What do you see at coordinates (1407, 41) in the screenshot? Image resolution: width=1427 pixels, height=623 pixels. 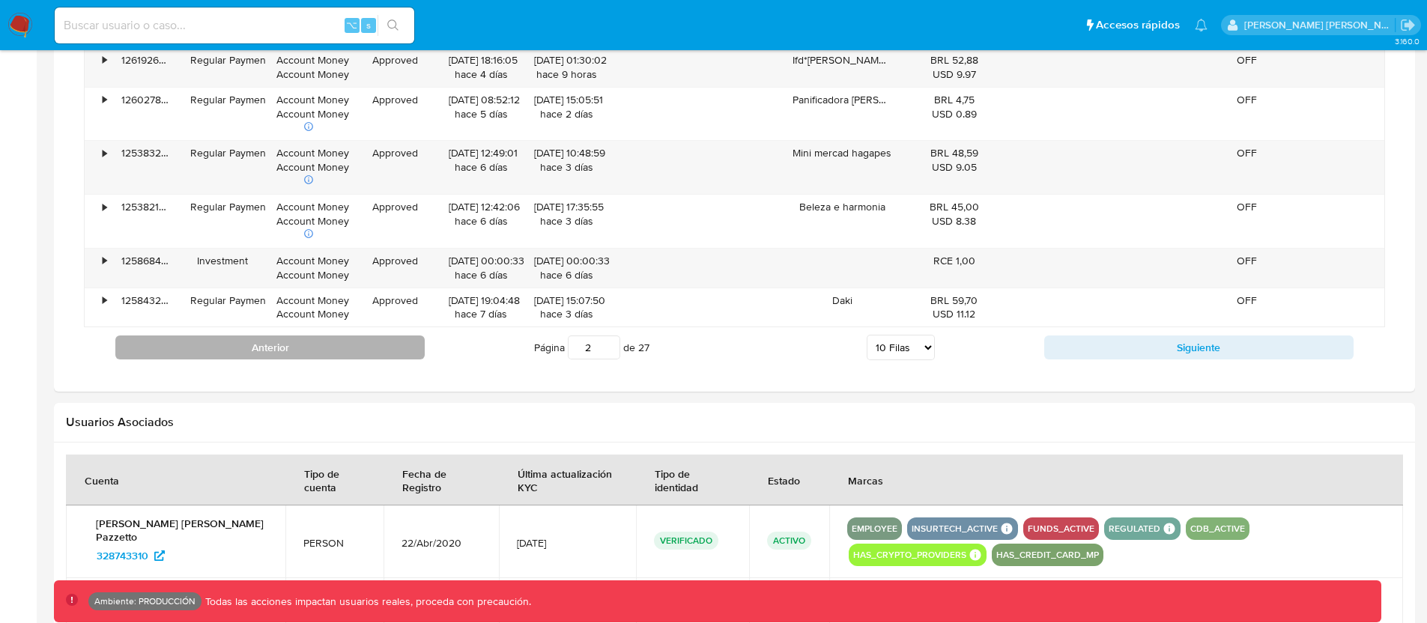 I see `span: 3.160.0` at bounding box center [1407, 41].